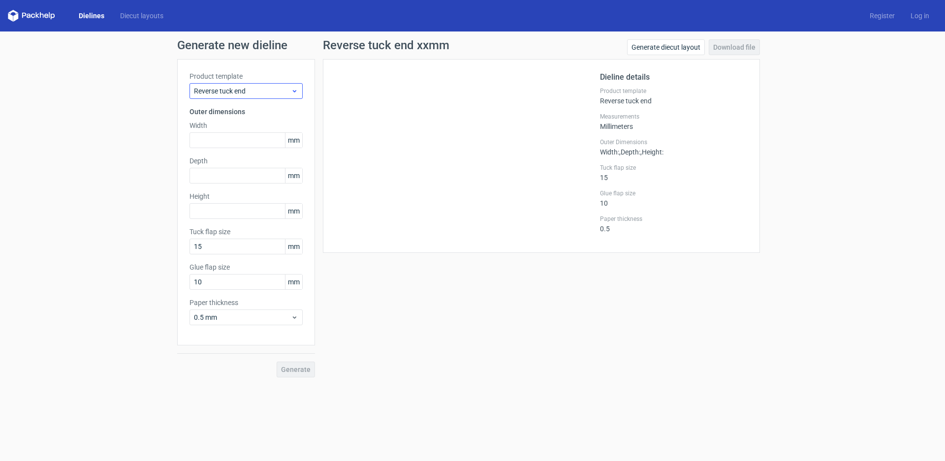 The width and height of the screenshot is (945, 461). Describe the element at coordinates (674, 77) in the screenshot. I see `h2: Dieline details` at that location.